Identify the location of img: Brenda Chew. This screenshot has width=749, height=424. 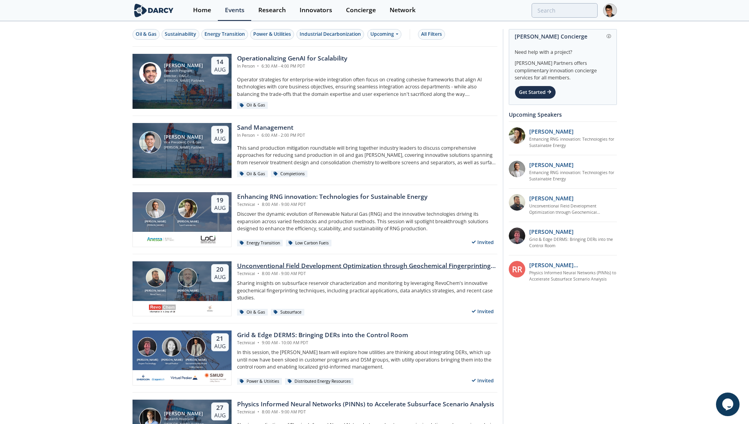
(171, 347).